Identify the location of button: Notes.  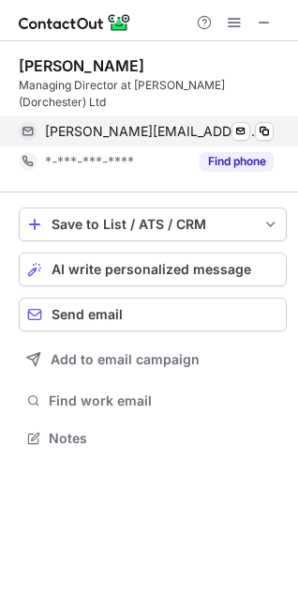
(153, 438).